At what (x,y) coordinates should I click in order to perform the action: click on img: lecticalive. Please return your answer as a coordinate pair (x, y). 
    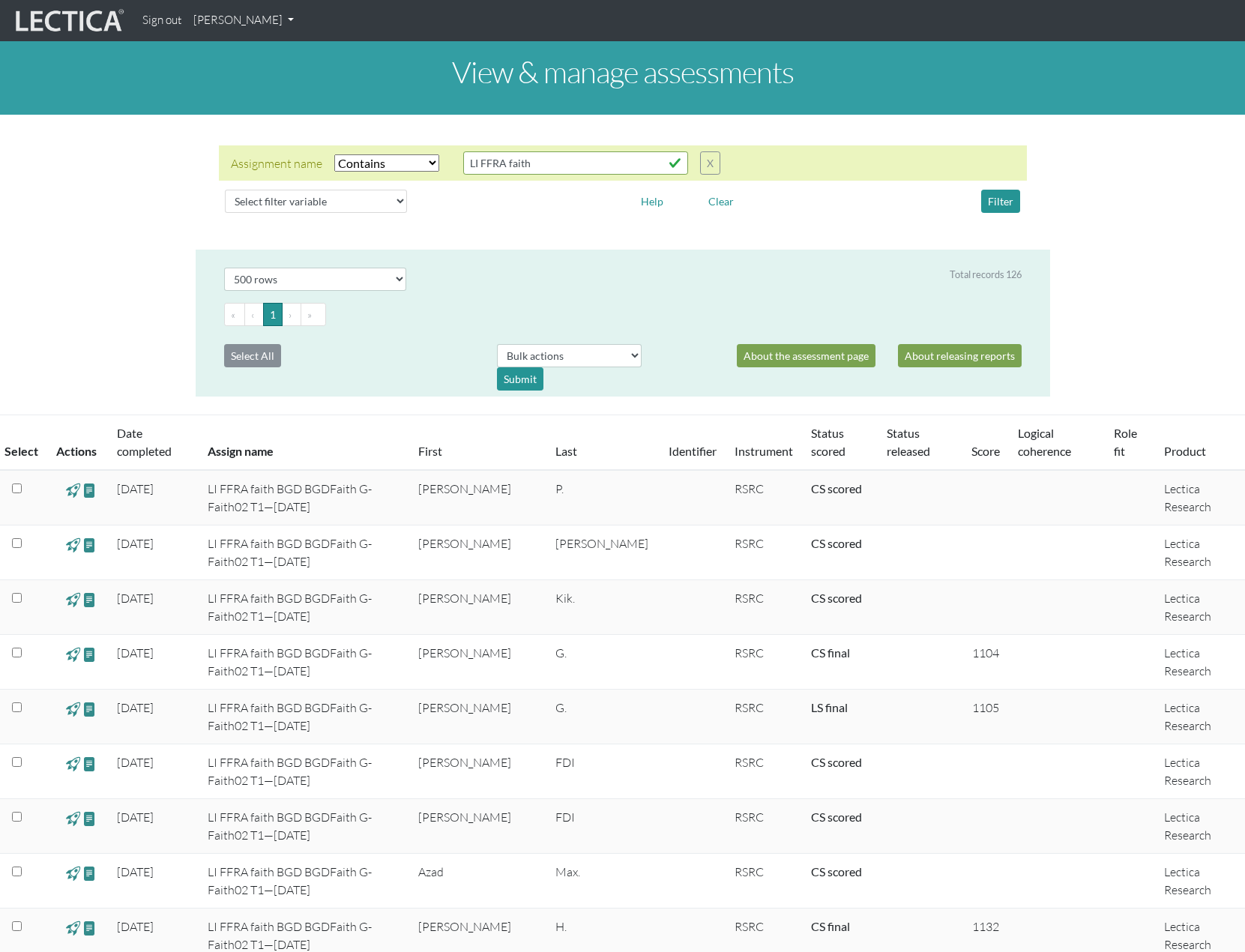
    Looking at the image, I should click on (69, 21).